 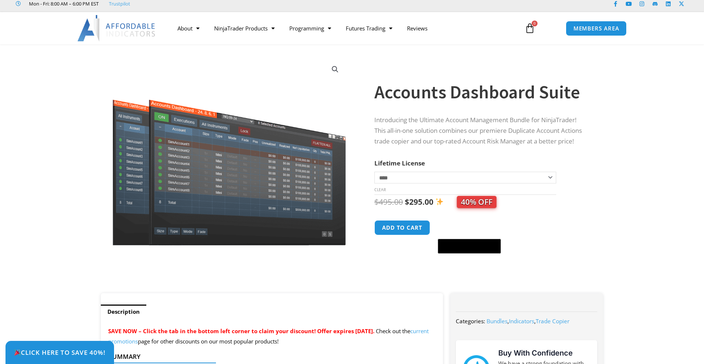 What do you see at coordinates (417, 28) in the screenshot?
I see `a: Reviews` at bounding box center [417, 28].